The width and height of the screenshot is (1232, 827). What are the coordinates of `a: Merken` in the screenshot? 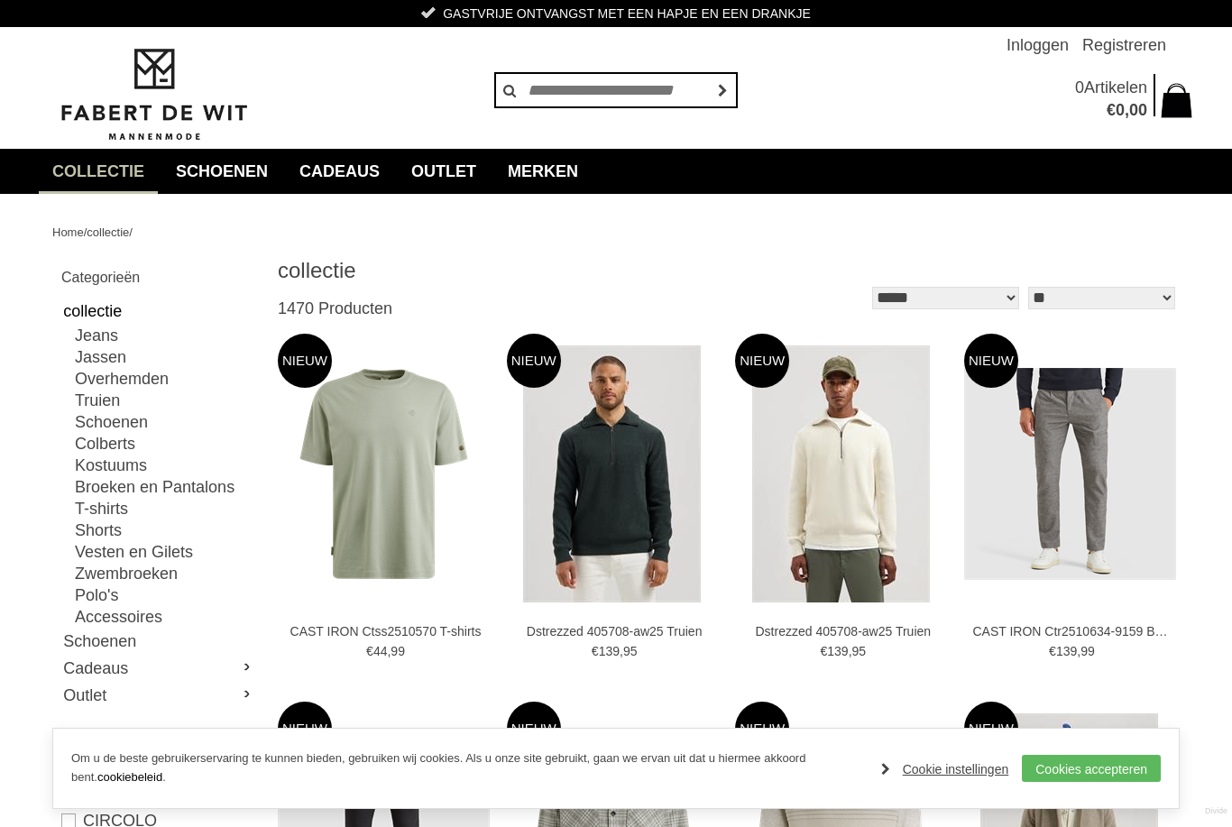 It's located at (543, 171).